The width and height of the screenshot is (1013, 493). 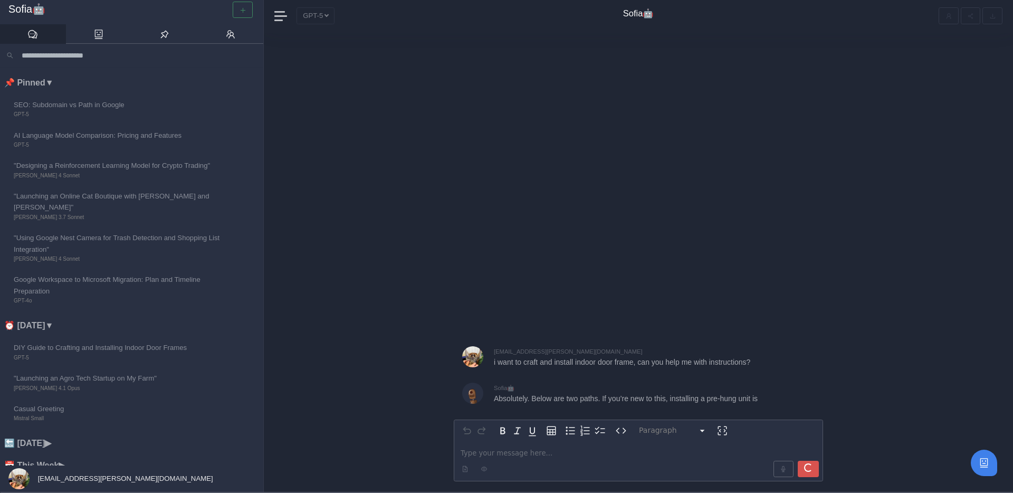 What do you see at coordinates (633, 362) in the screenshot?
I see `p: i want to craft and install indoor door frame, can you help me with instructions?` at bounding box center [633, 362].